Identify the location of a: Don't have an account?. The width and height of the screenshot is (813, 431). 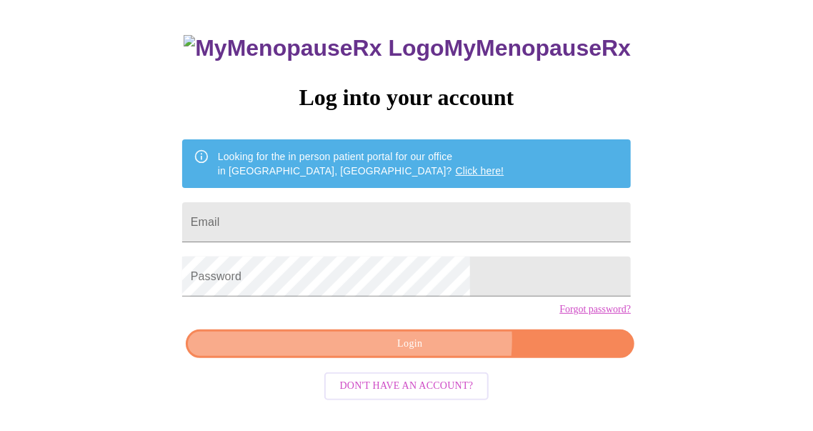
(406, 384).